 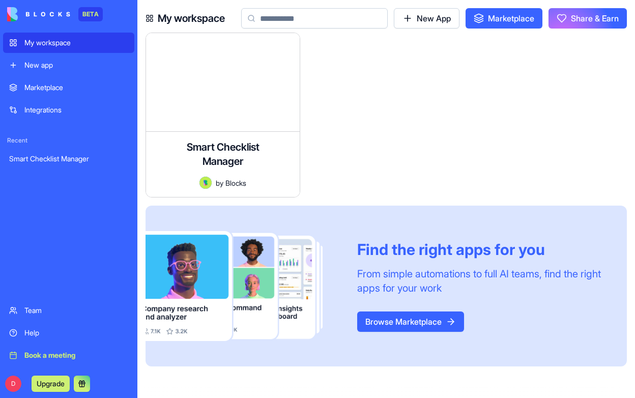 What do you see at coordinates (484, 281) in the screenshot?
I see `div: From simple automations to full AI teams, find the right apps for your work` at bounding box center [484, 281].